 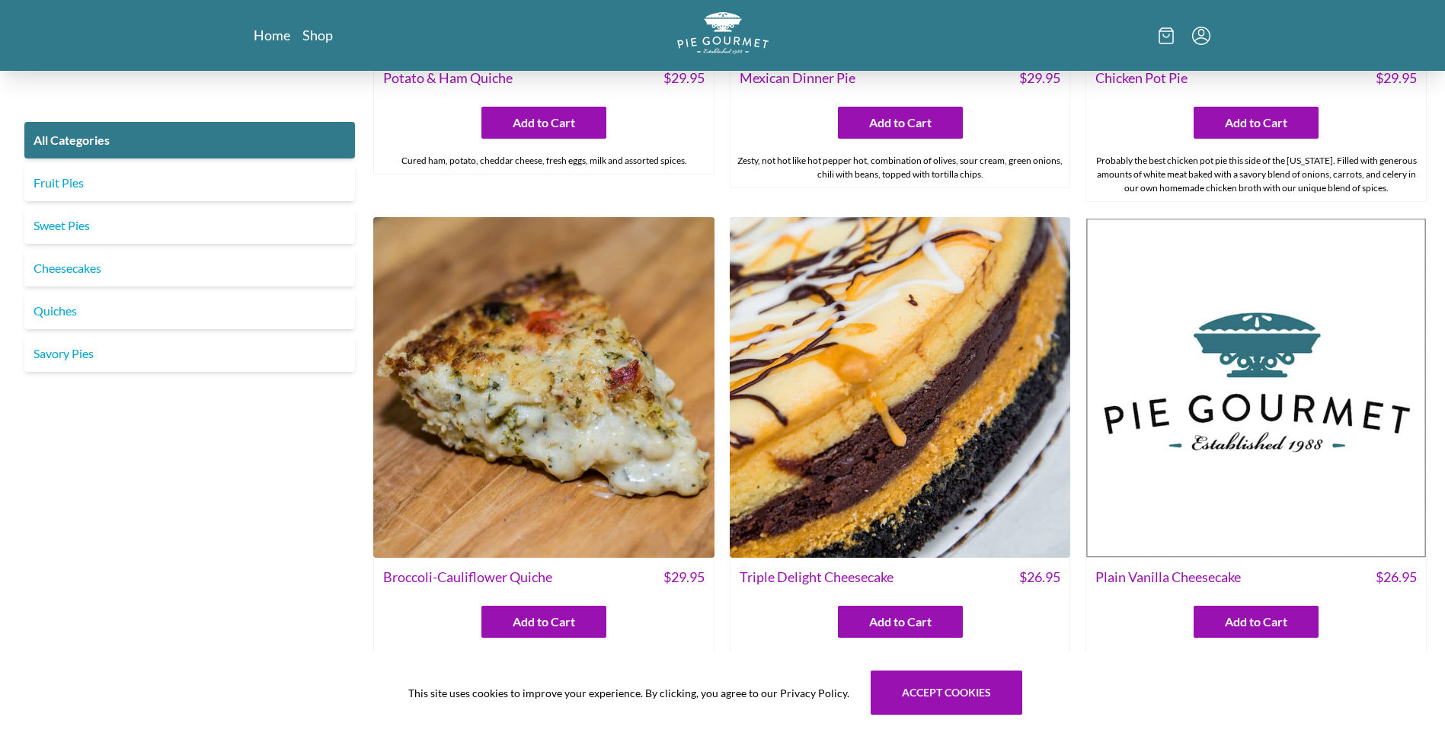 What do you see at coordinates (318, 35) in the screenshot?
I see `a: Shop` at bounding box center [318, 35].